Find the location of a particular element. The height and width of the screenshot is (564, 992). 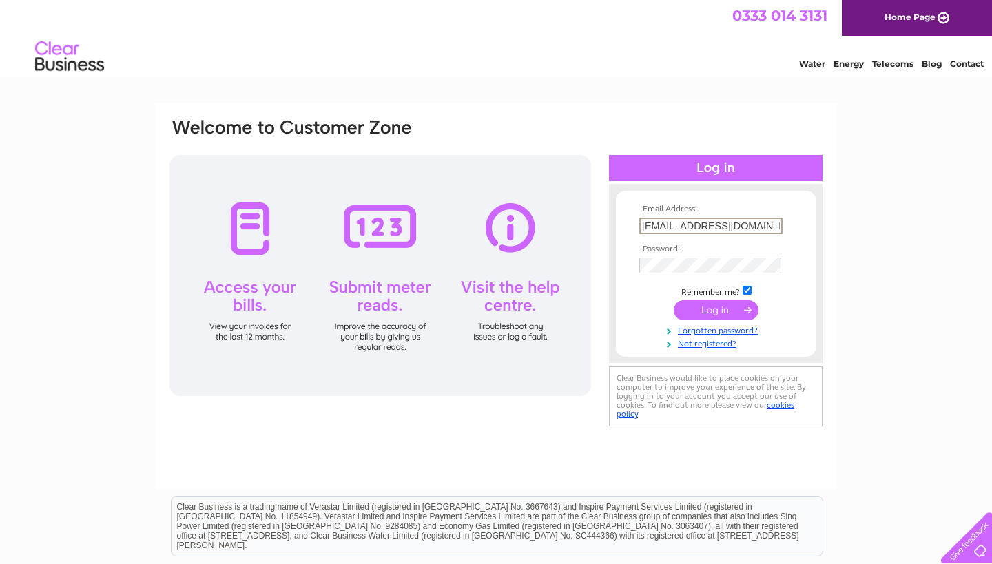

a: Telecoms is located at coordinates (893, 63).